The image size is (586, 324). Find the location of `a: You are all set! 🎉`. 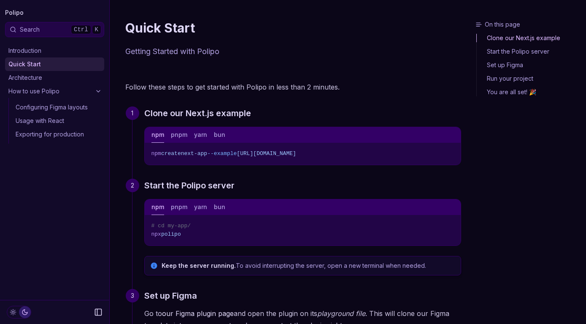

a: You are all set! 🎉 is located at coordinates (530, 91).